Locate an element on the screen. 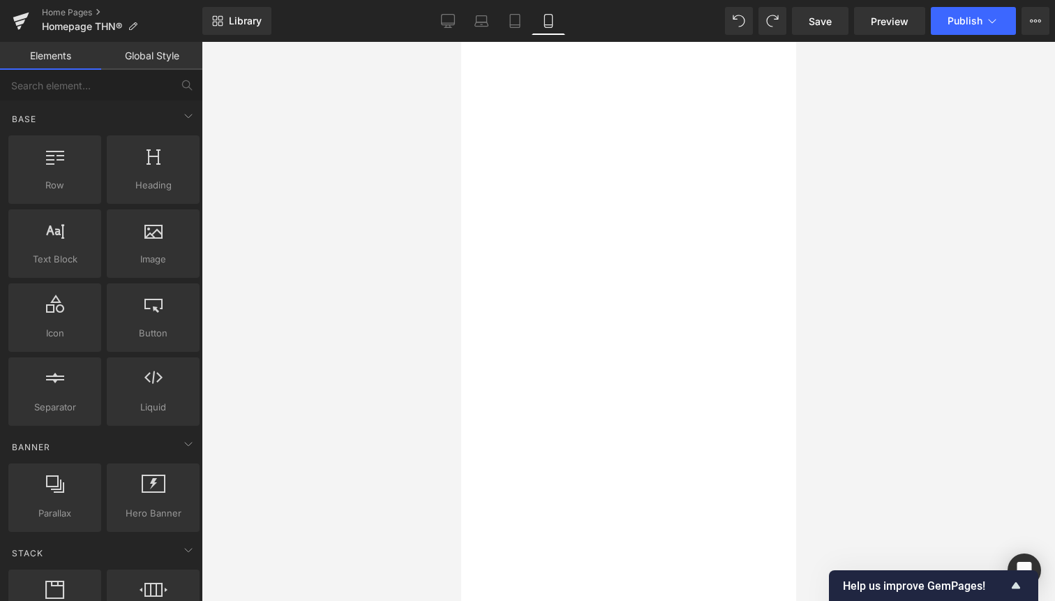 The image size is (1055, 601). a: Mobile is located at coordinates (549, 21).